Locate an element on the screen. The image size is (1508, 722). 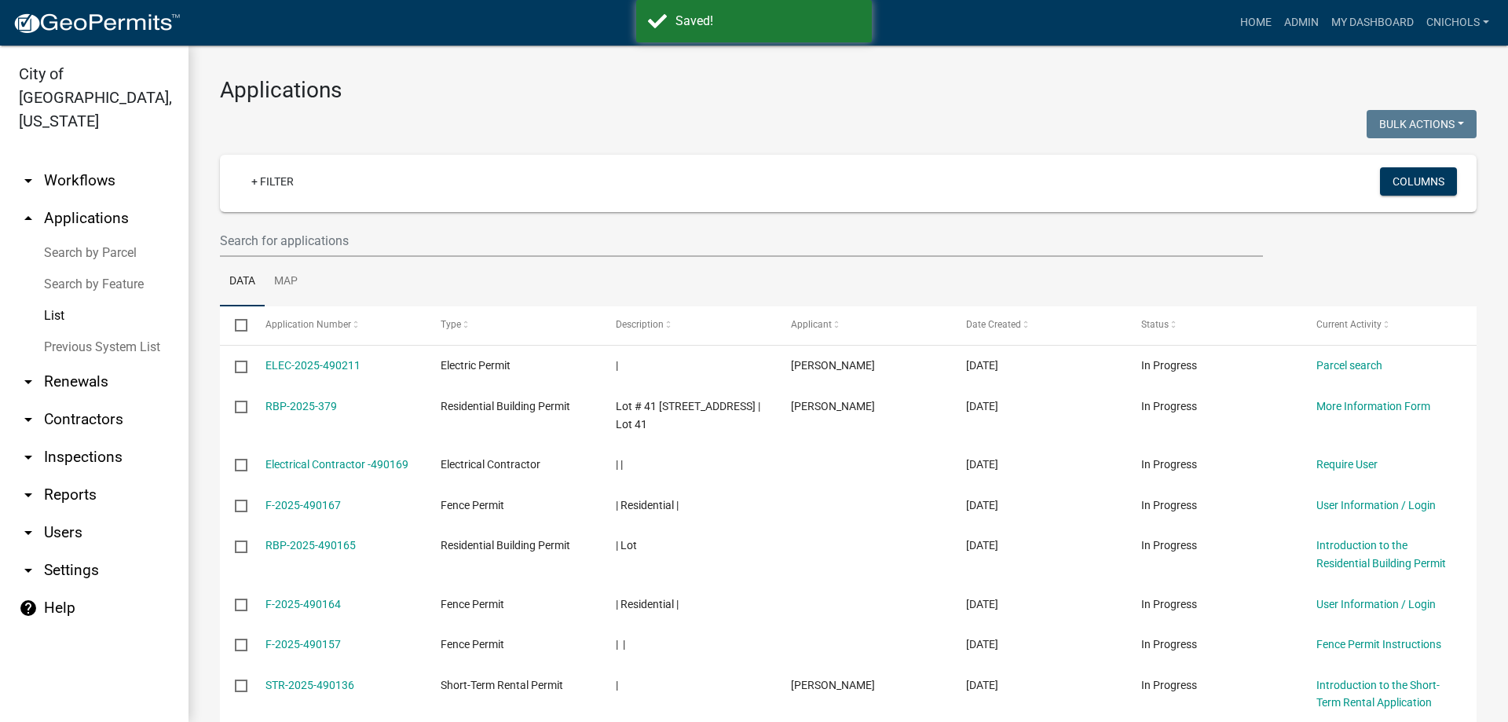
datatable-header-cell: Current Activity is located at coordinates (1389, 325).